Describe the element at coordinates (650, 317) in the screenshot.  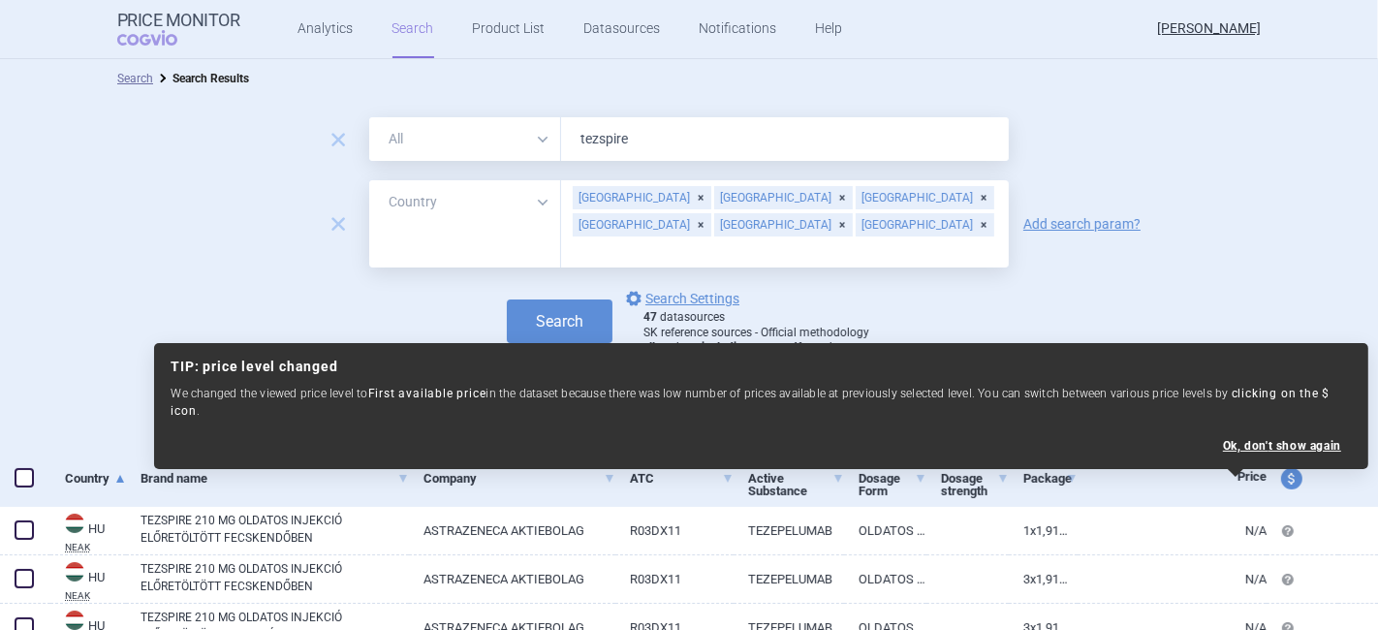
I see `strong: 47` at that location.